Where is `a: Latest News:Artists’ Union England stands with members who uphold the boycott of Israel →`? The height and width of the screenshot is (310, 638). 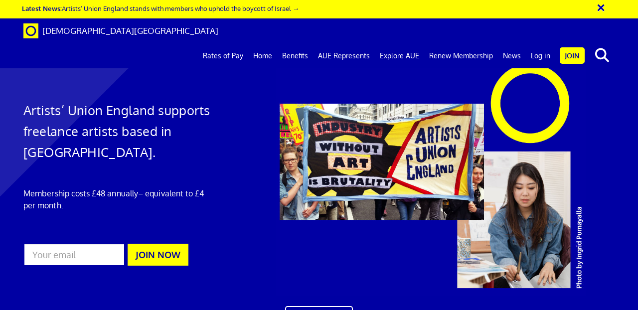
a: Latest News:Artists’ Union England stands with members who uphold the boycott of Israel → is located at coordinates (160, 8).